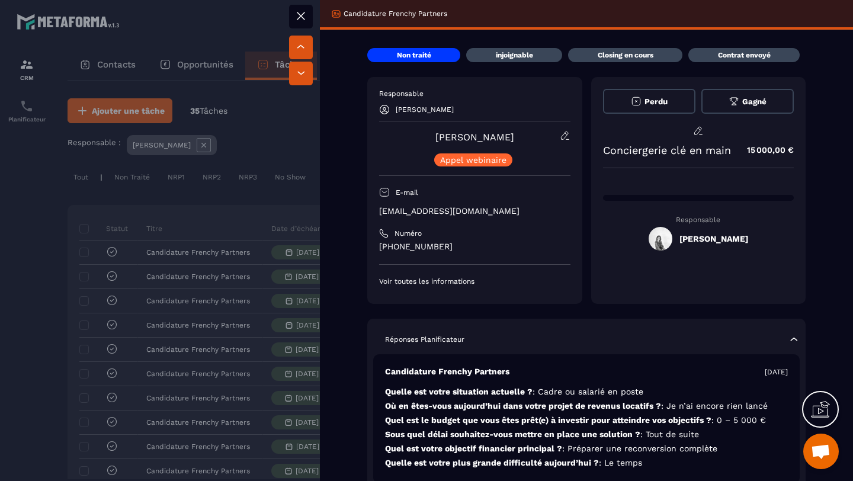 This screenshot has height=481, width=853. Describe the element at coordinates (586, 420) in the screenshot. I see `p: Quel est le budget que vous êtes prêt(e) à investir pour atteindre vos objectifs ?` at that location.